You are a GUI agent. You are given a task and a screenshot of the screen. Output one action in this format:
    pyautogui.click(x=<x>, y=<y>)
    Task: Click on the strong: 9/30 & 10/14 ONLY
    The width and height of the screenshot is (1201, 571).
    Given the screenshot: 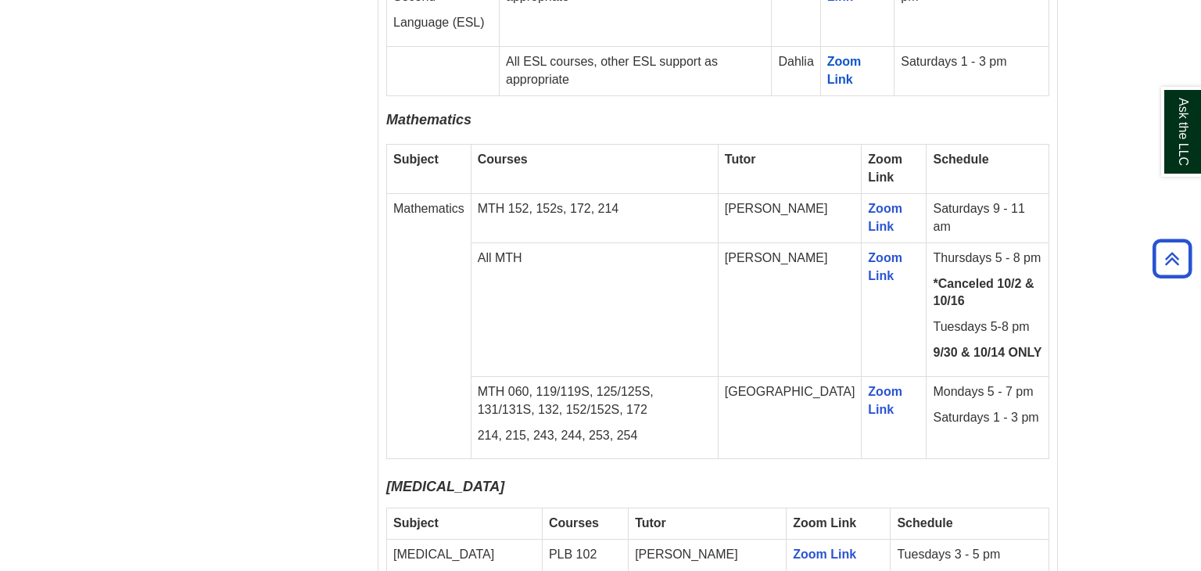 What is the action you would take?
    pyautogui.click(x=987, y=352)
    